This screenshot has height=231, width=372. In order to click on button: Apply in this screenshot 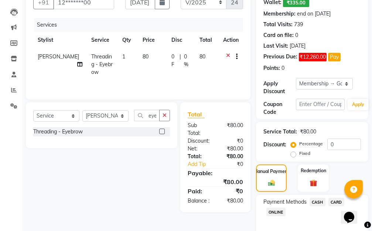, I will do `click(358, 105)`.